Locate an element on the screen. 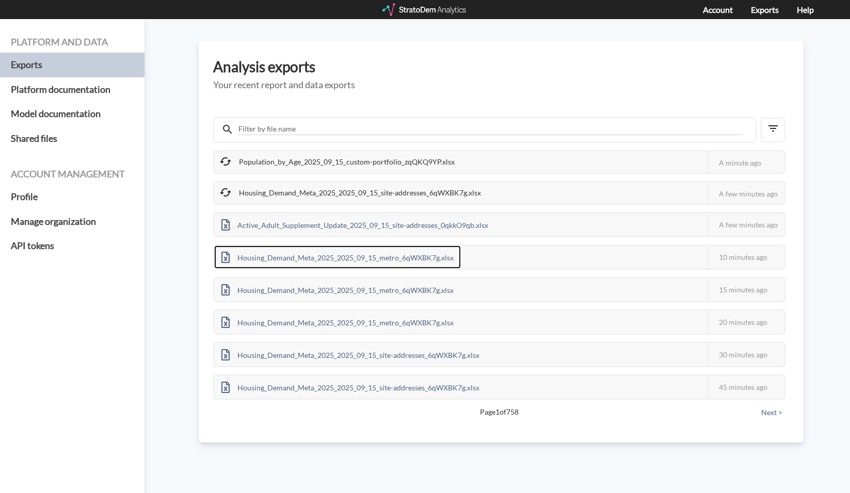  span: Page 1 of 758 is located at coordinates (499, 412).